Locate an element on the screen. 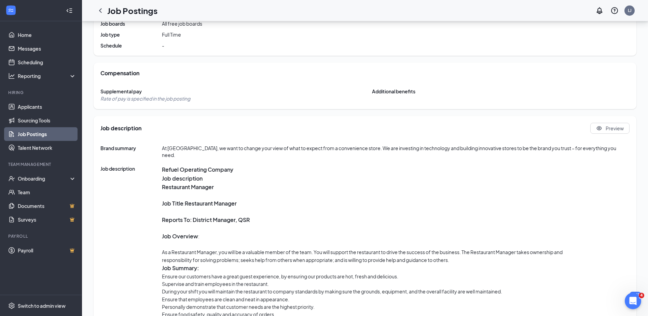  div: Switch to admin view is located at coordinates (42, 305).